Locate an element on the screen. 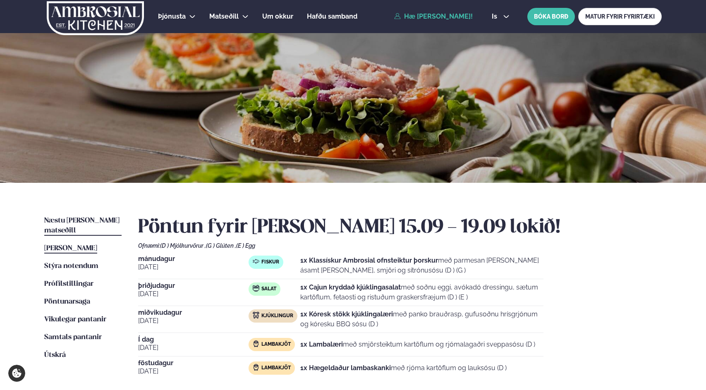  strong: 1x Cajun kryddað kjúklingasalat is located at coordinates (350, 287).